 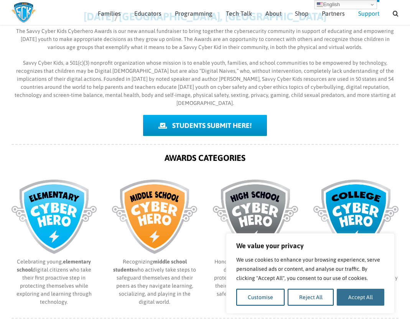 I want to click on img: Savvy Cyber Kids Logo, so click(x=23, y=12).